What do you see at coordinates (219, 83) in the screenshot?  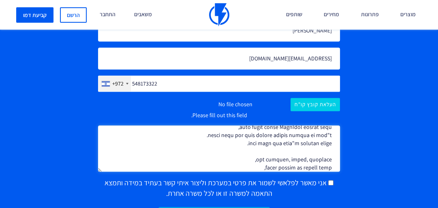 I see `input: 50-234-5678` at bounding box center [219, 83].